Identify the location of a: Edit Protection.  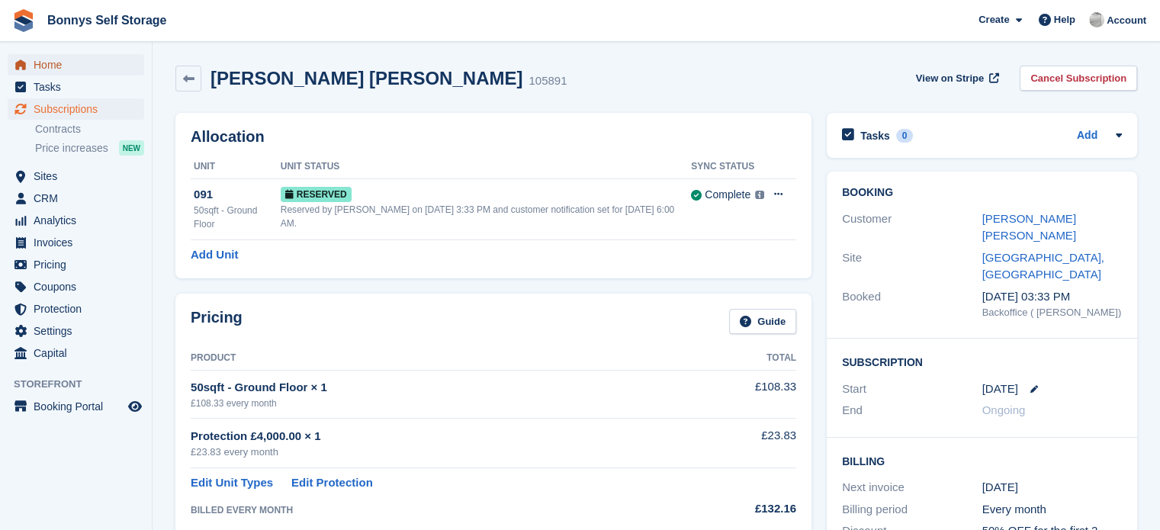
(332, 483).